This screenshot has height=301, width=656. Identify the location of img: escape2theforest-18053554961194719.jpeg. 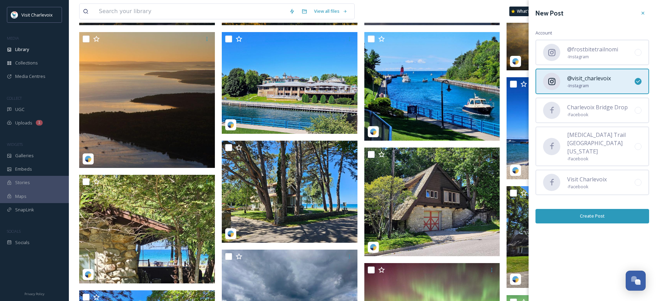
(432, 201).